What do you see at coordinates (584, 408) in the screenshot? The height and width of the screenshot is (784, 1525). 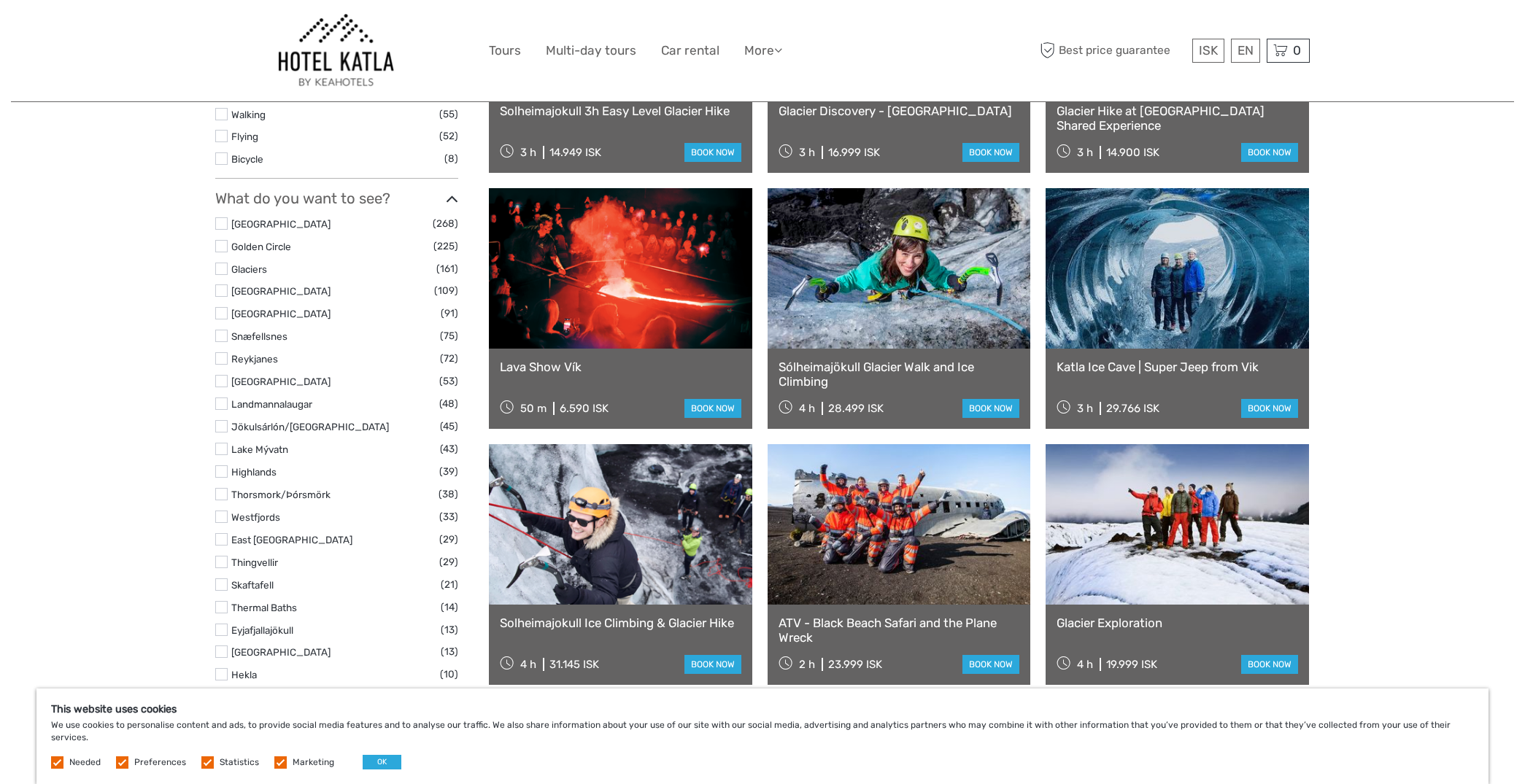 I see `div: 6.590 ISK` at bounding box center [584, 408].